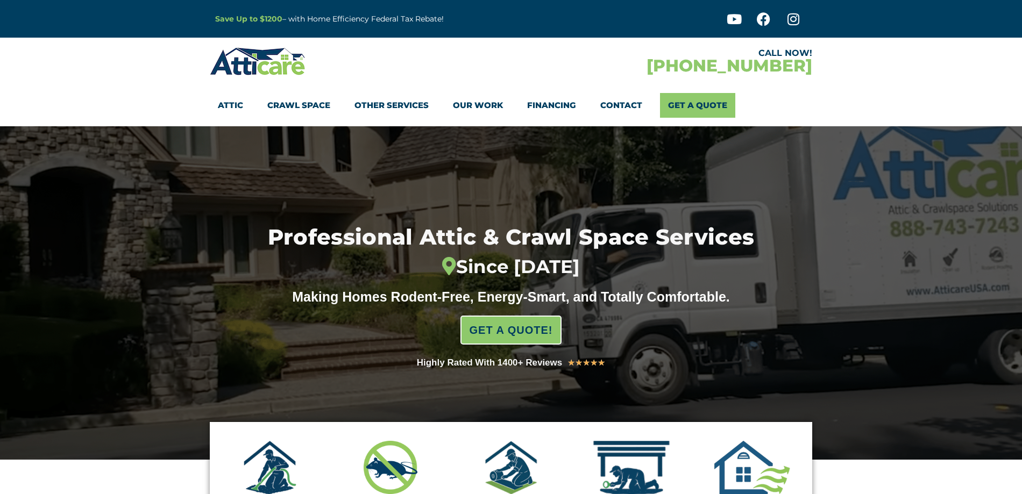  I want to click on div: 5/5, so click(586, 363).